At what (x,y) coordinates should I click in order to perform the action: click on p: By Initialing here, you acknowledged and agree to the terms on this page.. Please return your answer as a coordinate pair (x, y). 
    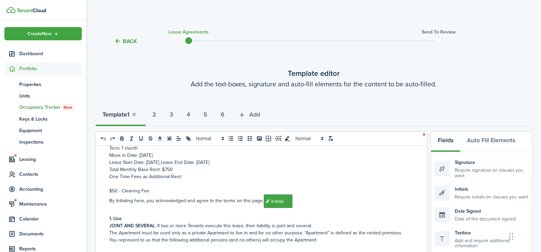
    Looking at the image, I should click on (259, 201).